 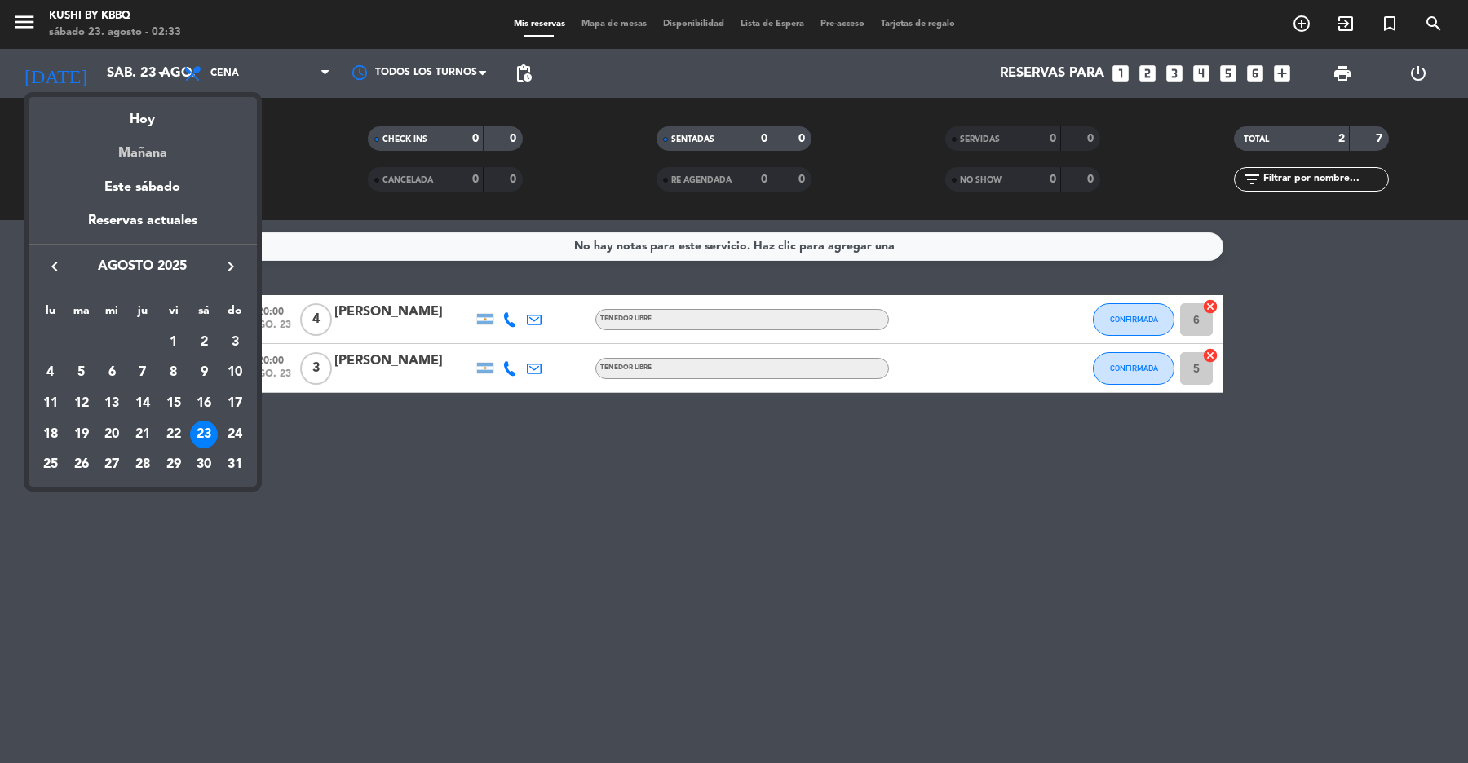 What do you see at coordinates (143, 147) in the screenshot?
I see `div: Mañana` at bounding box center [143, 147].